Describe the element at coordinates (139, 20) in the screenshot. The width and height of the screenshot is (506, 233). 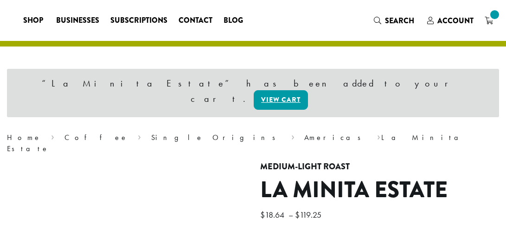
I see `span: Subscriptions` at that location.